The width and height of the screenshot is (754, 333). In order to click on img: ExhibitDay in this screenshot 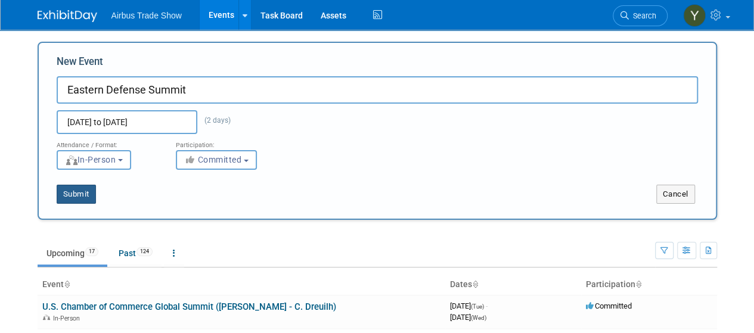, I will do `click(67, 16)`.